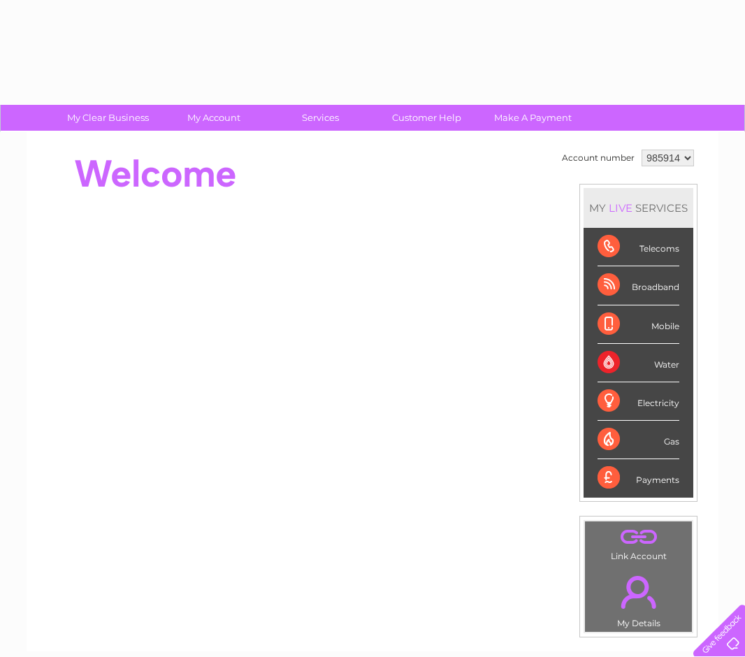 The image size is (745, 657). I want to click on td: Account number, so click(598, 158).